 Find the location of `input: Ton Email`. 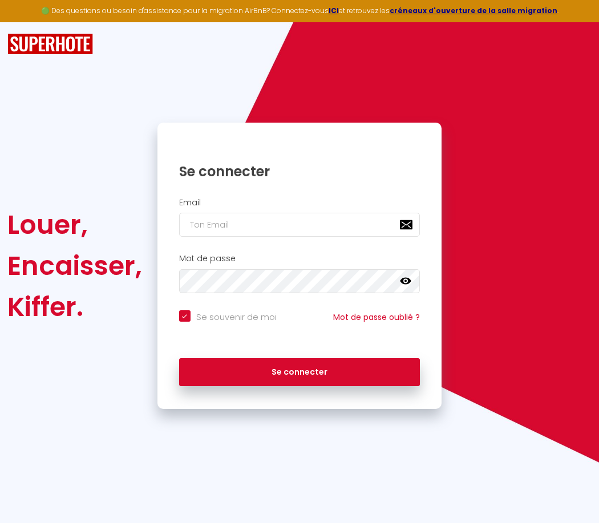

input: Ton Email is located at coordinates (299, 225).